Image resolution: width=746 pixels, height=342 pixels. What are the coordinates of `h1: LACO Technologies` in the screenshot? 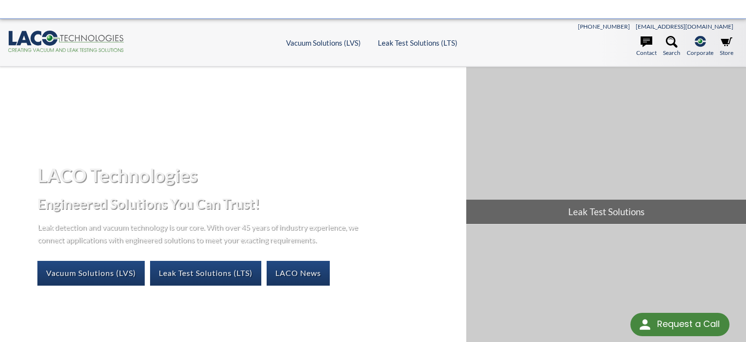 It's located at (248, 175).